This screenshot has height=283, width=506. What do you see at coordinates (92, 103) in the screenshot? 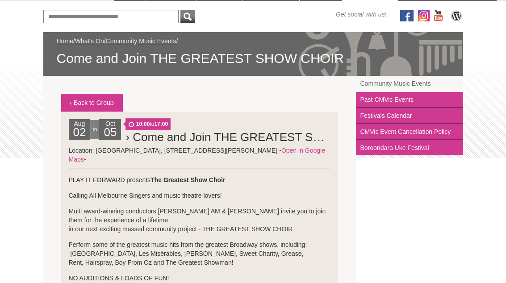
I see `a: ‹ Back to Group` at bounding box center [92, 103].